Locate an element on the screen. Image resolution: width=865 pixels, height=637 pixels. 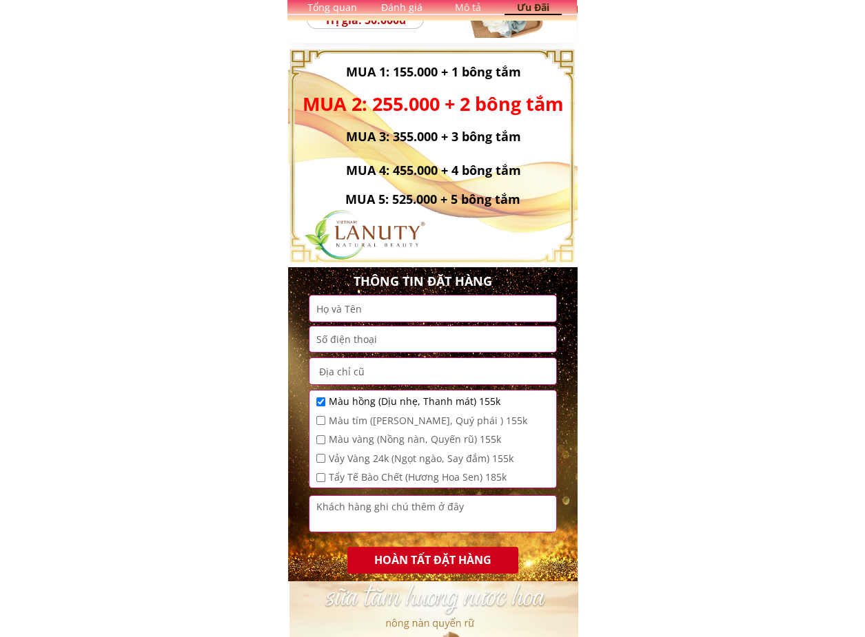
p: HOÀN TẤT ĐẶT HÀNG is located at coordinates (432, 560).